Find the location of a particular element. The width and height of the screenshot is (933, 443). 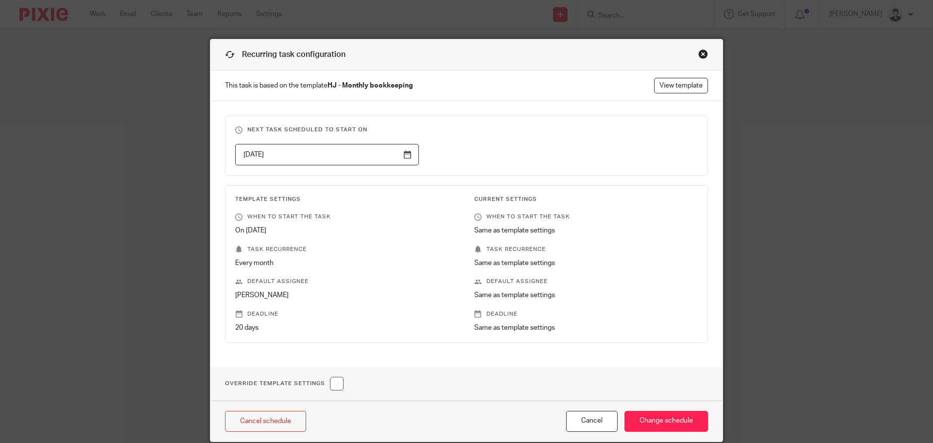

h1: Recurring task configuration is located at coordinates (285, 54).